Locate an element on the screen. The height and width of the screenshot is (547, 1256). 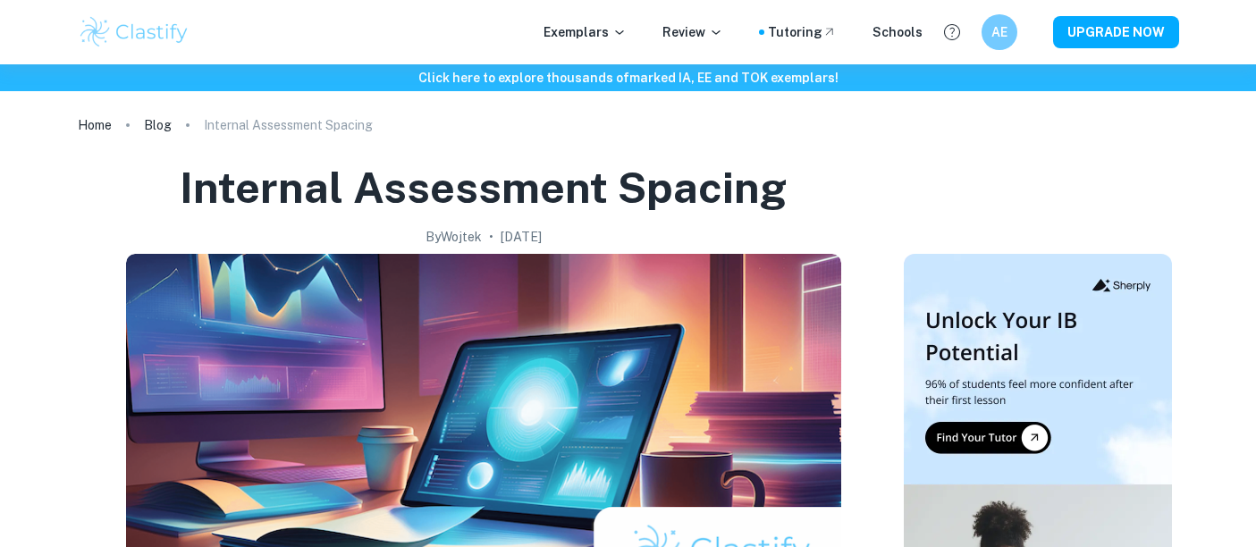
h1: Internal Assessment Spacing is located at coordinates (483, 188).